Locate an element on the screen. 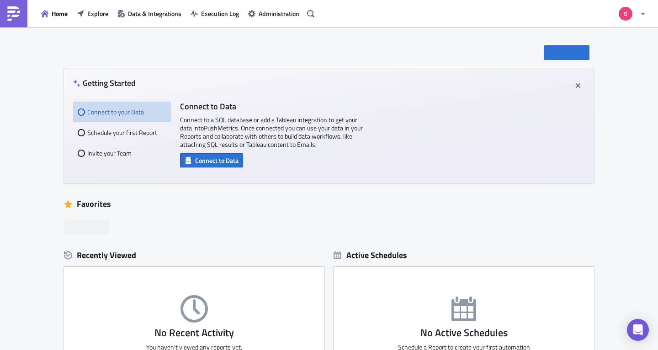 Image resolution: width=658 pixels, height=350 pixels. h4: Getting Started is located at coordinates (104, 83).